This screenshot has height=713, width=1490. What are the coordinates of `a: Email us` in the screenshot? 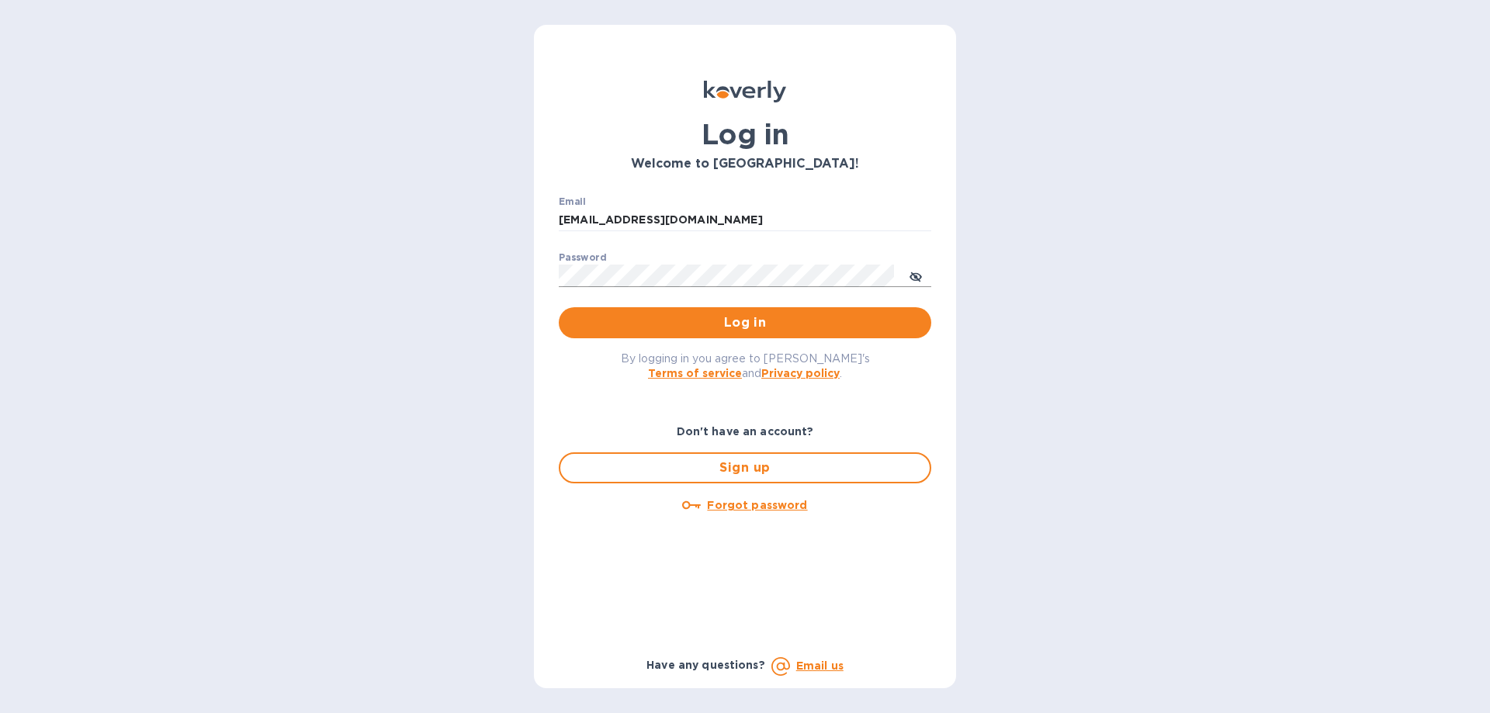 It's located at (819, 666).